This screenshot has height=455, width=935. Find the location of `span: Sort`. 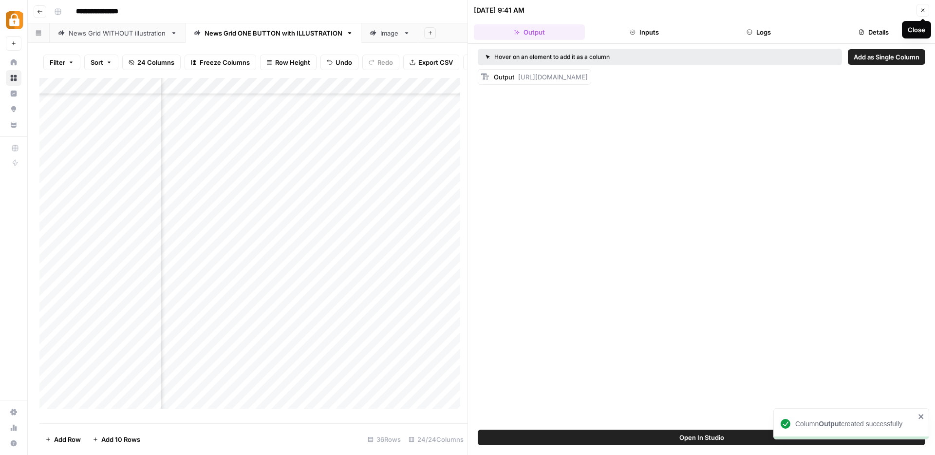

span: Sort is located at coordinates (97, 62).